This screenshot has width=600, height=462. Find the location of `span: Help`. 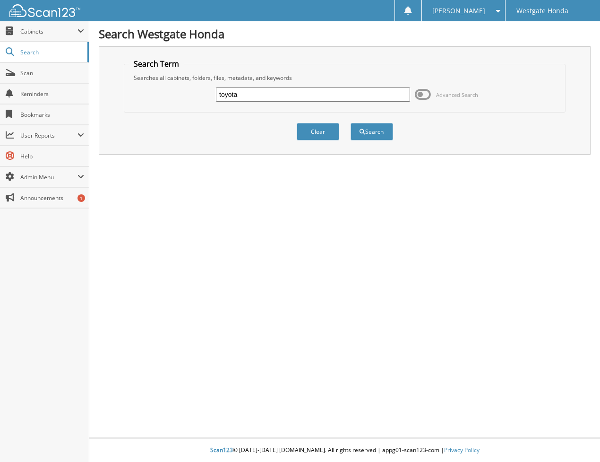

span: Help is located at coordinates (52, 156).